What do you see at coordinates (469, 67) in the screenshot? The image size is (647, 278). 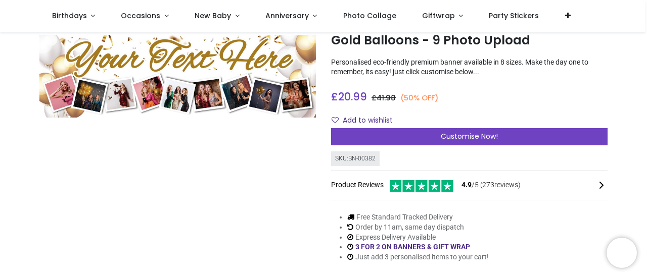 I see `p: Personalised eco-friendly premium banner available in 8 sizes. Make the day one to remember, its ...` at bounding box center [469, 67].